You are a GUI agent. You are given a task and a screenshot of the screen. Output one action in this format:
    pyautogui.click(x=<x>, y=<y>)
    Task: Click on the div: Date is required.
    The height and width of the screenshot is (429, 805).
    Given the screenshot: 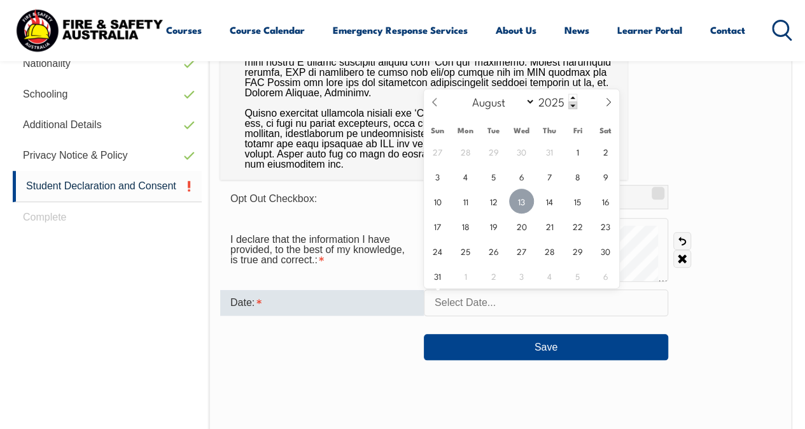 What is the action you would take?
    pyautogui.click(x=322, y=302)
    